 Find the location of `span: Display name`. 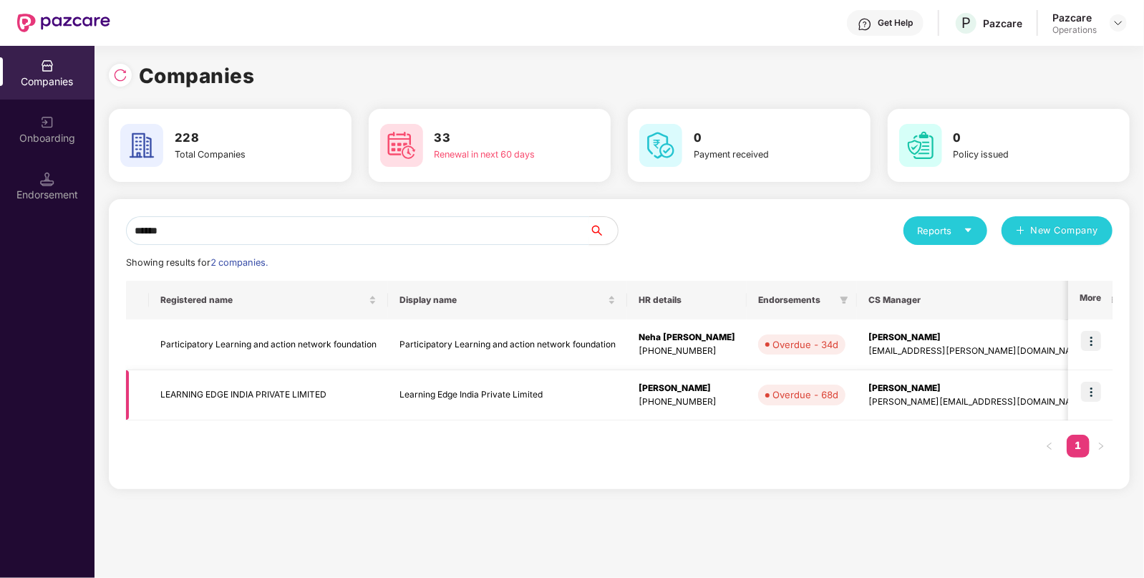

span: Display name is located at coordinates (502, 300).